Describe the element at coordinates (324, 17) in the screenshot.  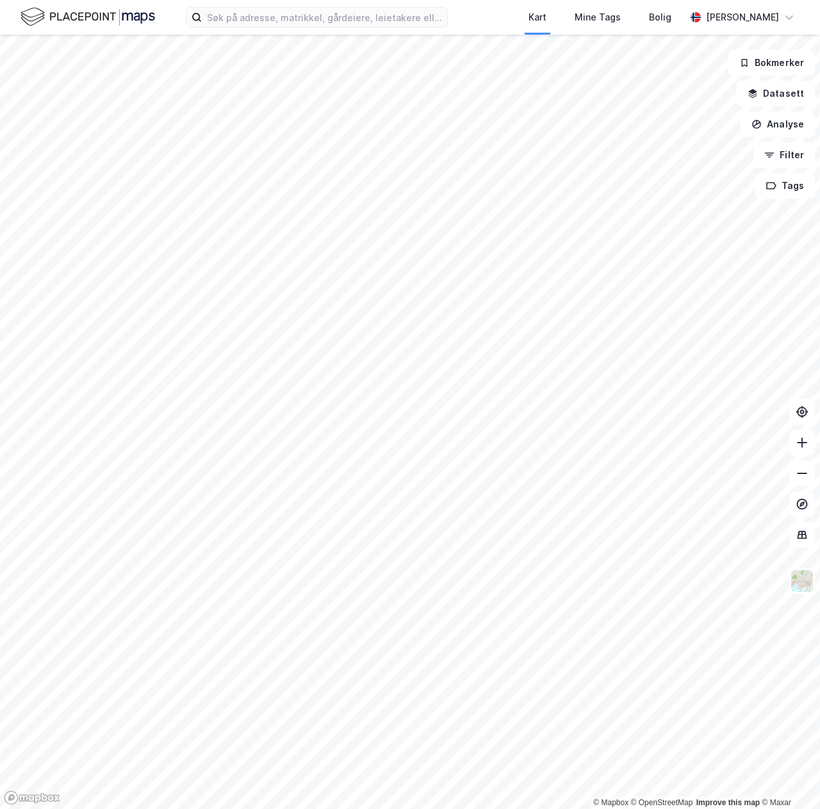
I see `input: Søk på adresse, matrikkel, gårdeiere, leietakere eller personer` at that location.